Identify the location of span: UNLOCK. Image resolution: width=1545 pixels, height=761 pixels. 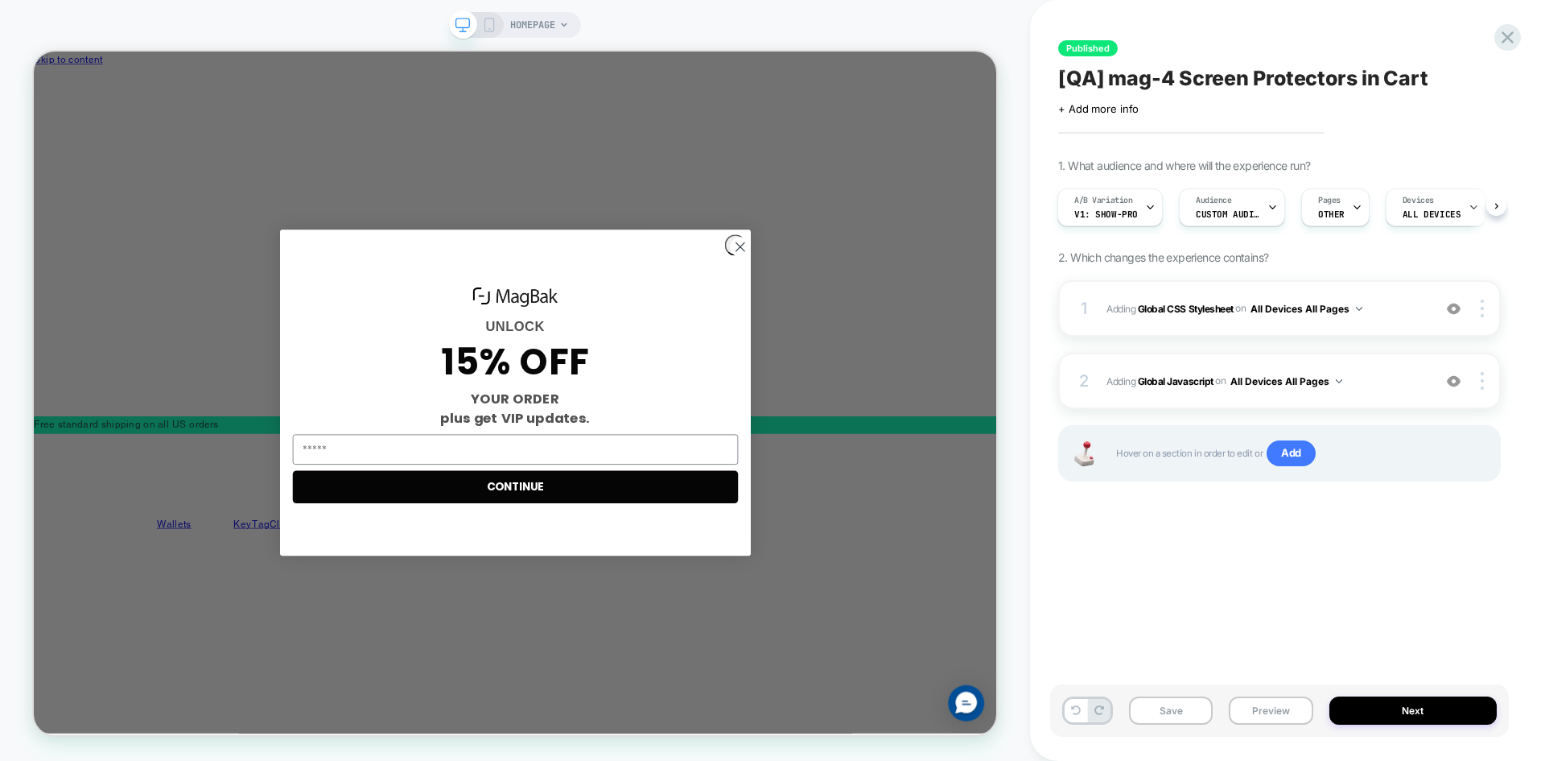
(642, 365).